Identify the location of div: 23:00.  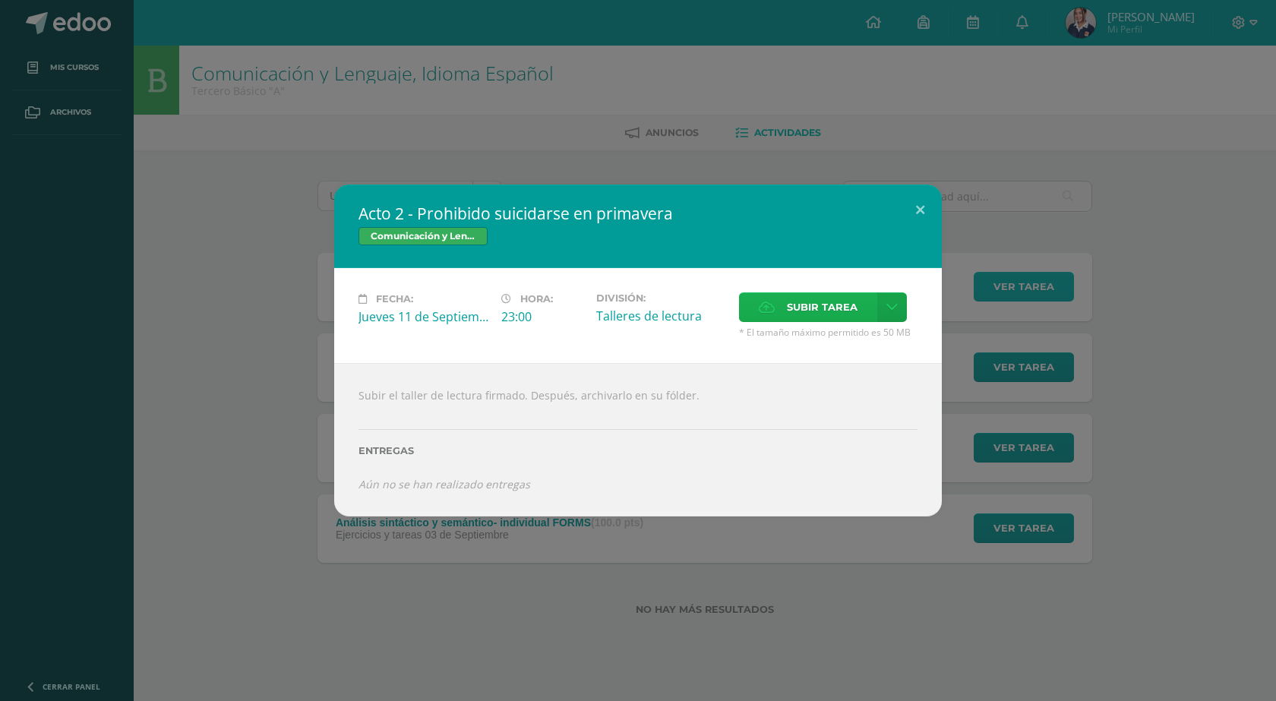
(542, 317).